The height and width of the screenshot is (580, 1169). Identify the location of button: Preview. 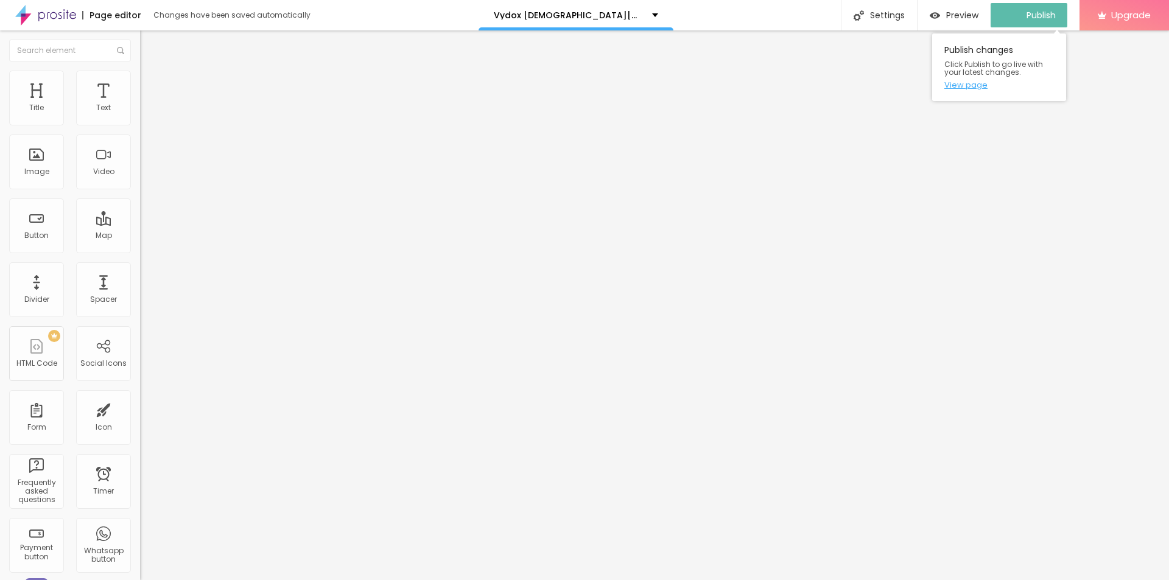
(954, 15).